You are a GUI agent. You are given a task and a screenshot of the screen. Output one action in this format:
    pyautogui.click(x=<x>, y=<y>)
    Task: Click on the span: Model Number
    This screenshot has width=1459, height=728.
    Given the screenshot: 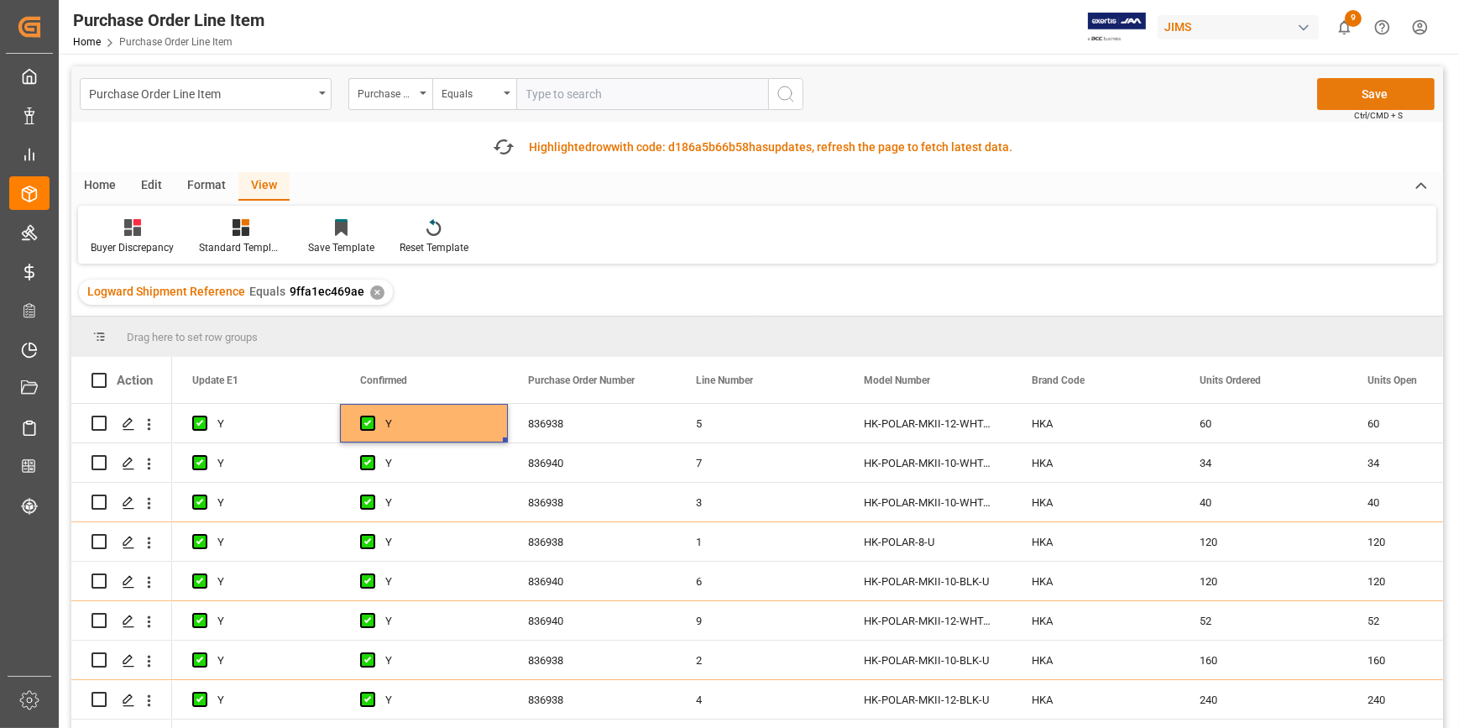 What is the action you would take?
    pyautogui.click(x=897, y=380)
    